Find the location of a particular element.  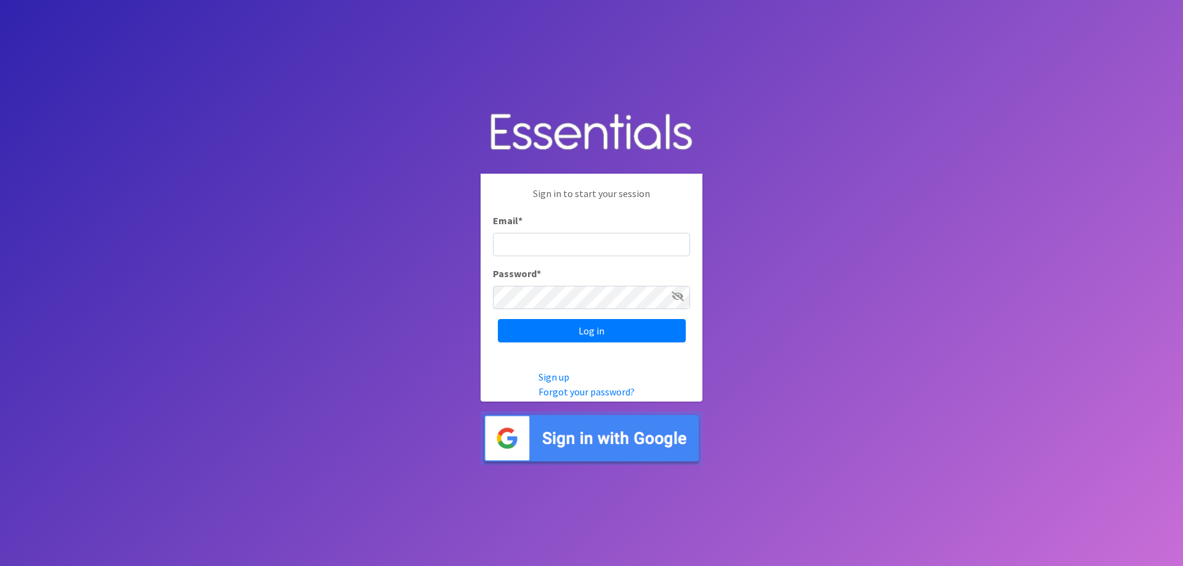

label: Password is located at coordinates (517, 273).